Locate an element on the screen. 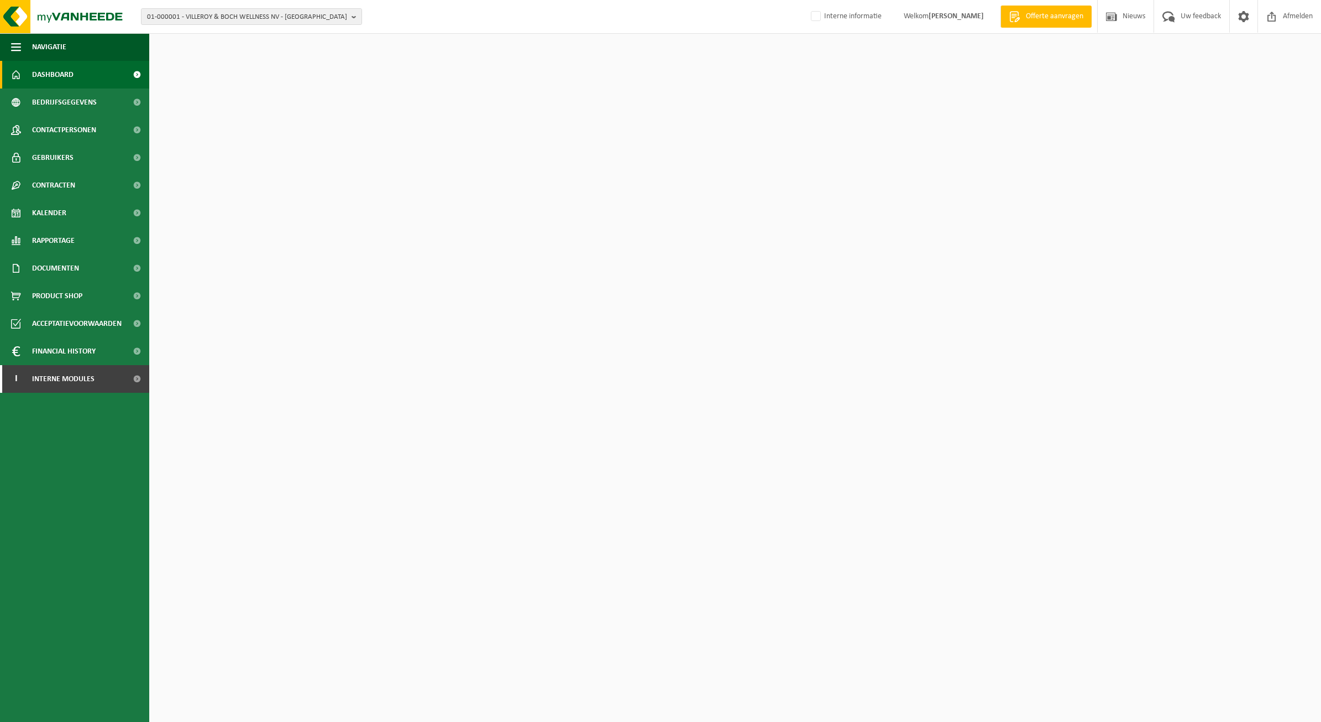 This screenshot has width=1321, height=722. span: Gebruikers is located at coordinates (53, 158).